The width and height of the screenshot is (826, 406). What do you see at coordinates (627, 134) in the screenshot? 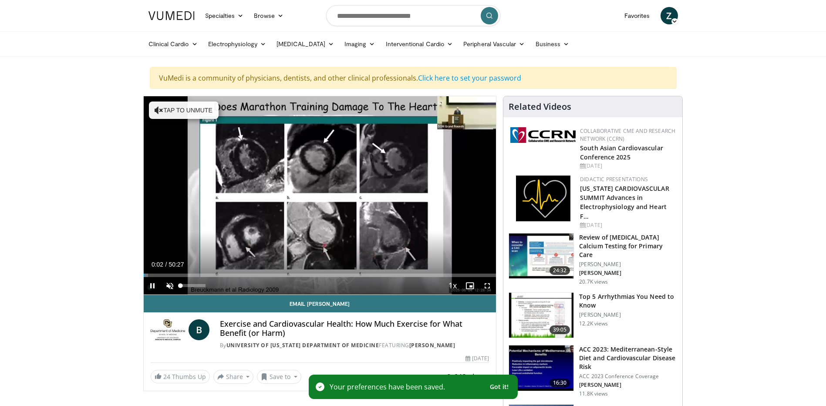
I see `a: Collaborative CME and Research Network (CCRN)` at bounding box center [627, 134].